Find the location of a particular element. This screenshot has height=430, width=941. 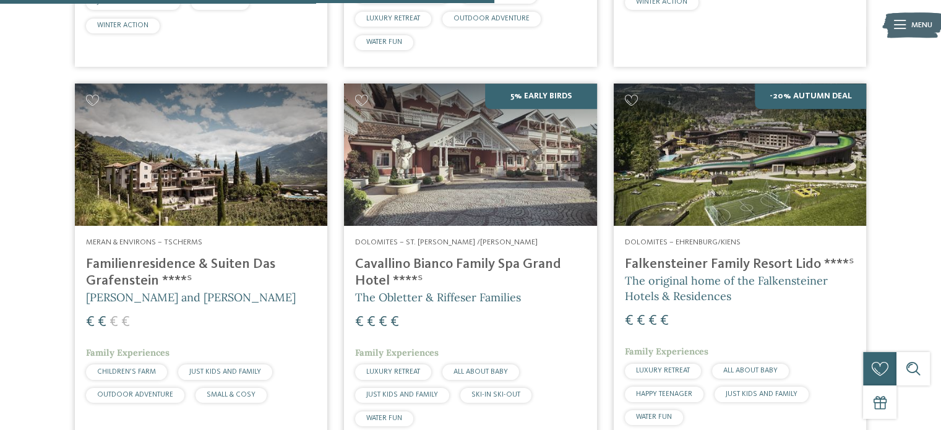

span: SKI-IN SKI-OUT is located at coordinates (495, 395).